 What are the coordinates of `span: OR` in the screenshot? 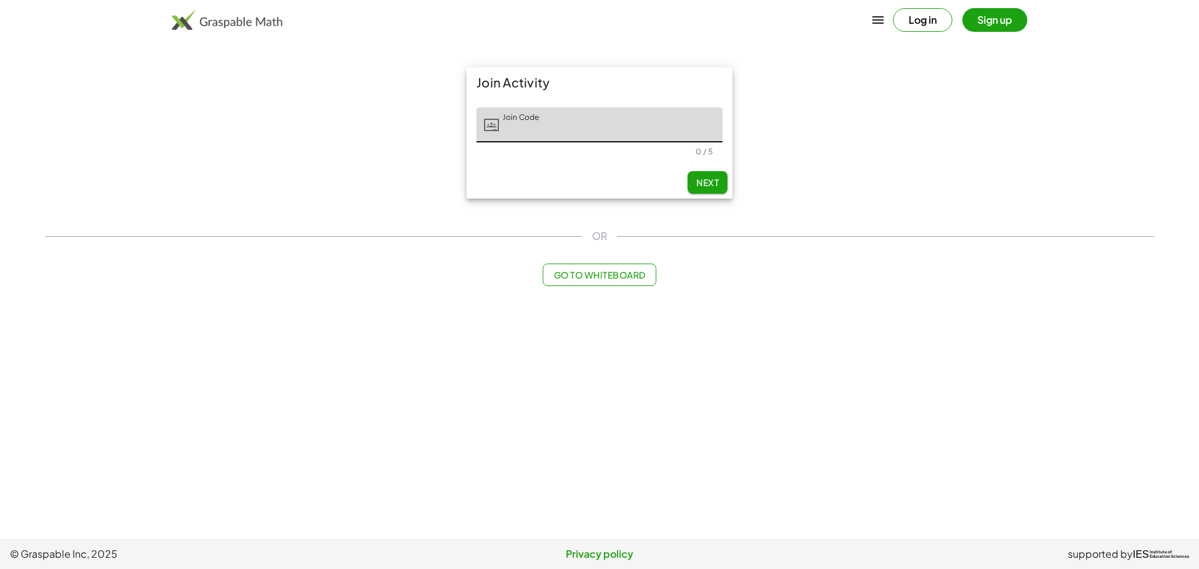 It's located at (599, 236).